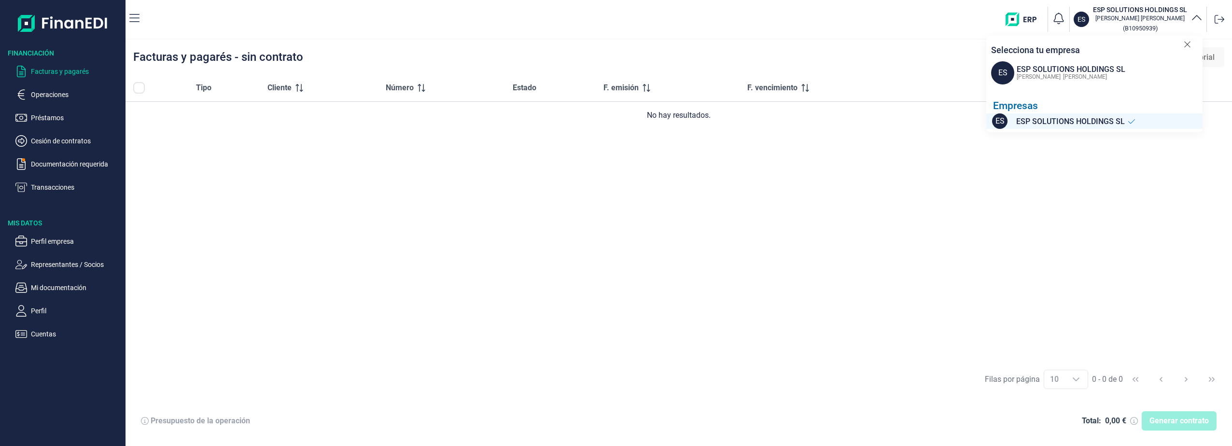  I want to click on span: ESP SOLUTIONS HOLDINGS SL, so click(1071, 122).